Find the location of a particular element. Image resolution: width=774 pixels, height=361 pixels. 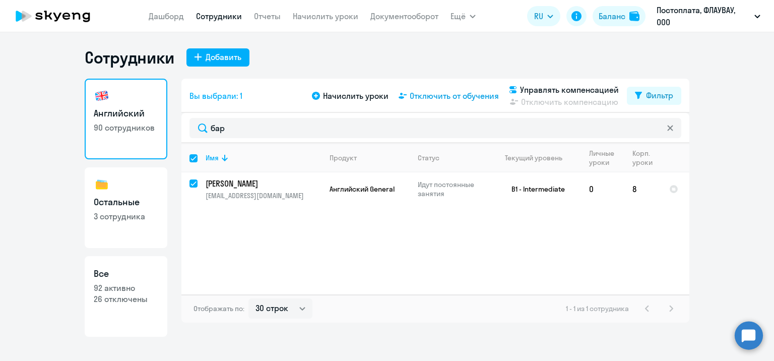

img: english is located at coordinates (102, 96).